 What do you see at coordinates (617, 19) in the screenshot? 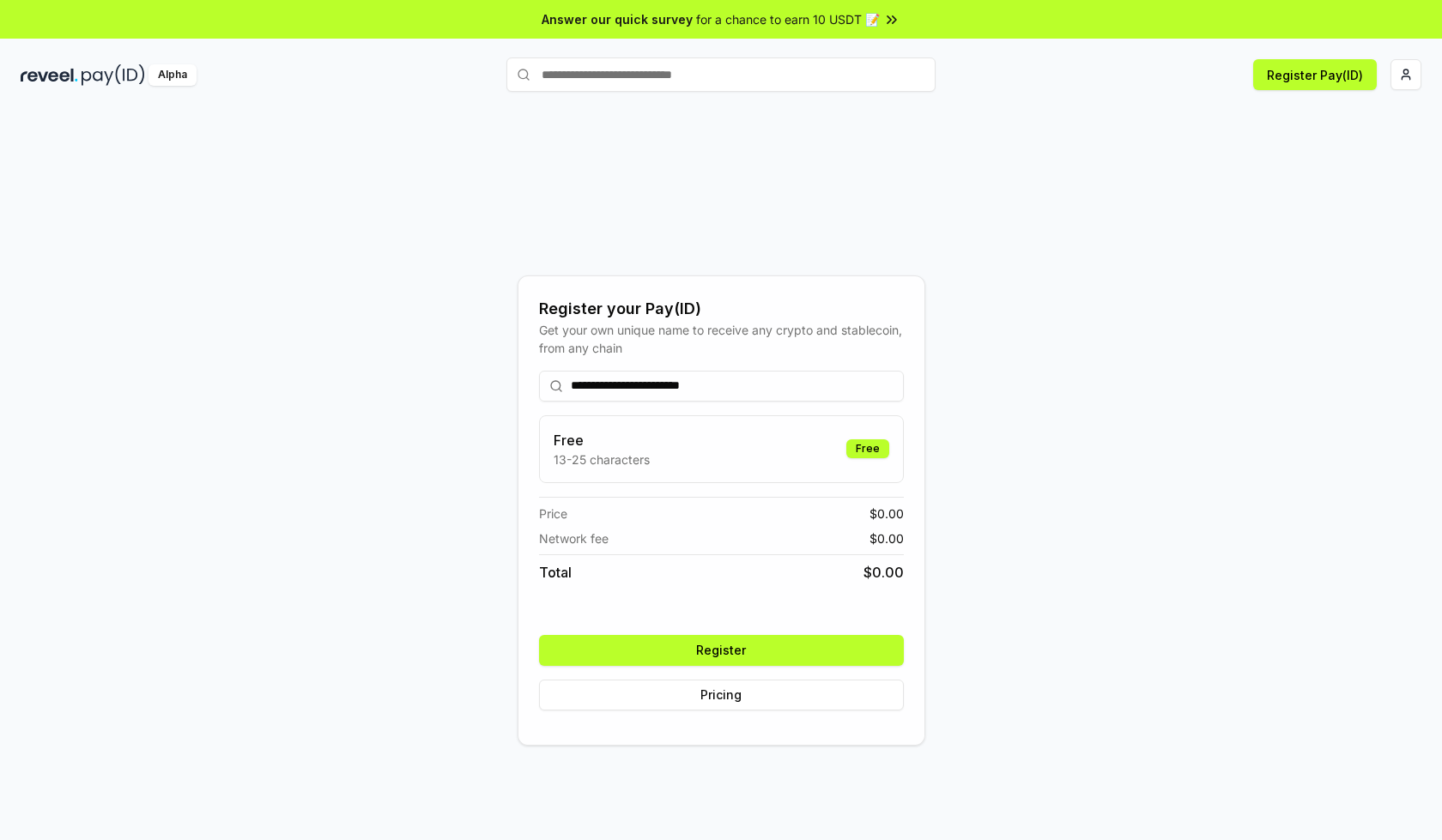
I see `span: Answer our quick survey` at bounding box center [617, 19].